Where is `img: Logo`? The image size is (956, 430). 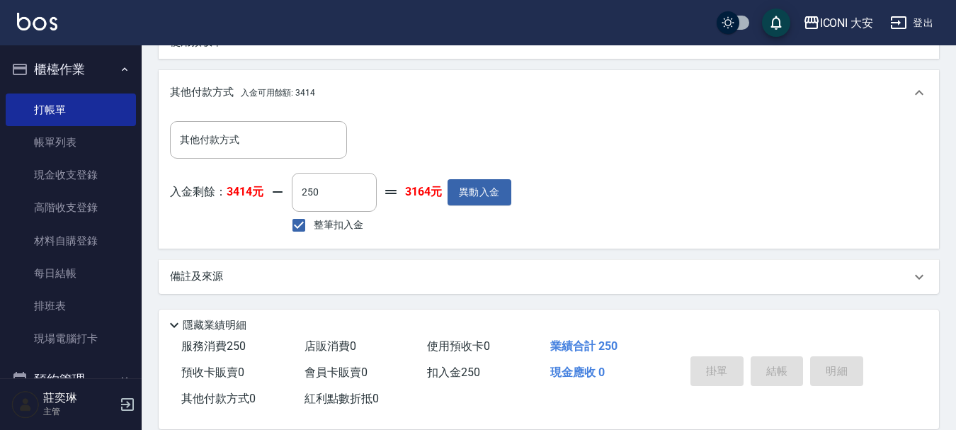
img: Logo is located at coordinates (37, 21).